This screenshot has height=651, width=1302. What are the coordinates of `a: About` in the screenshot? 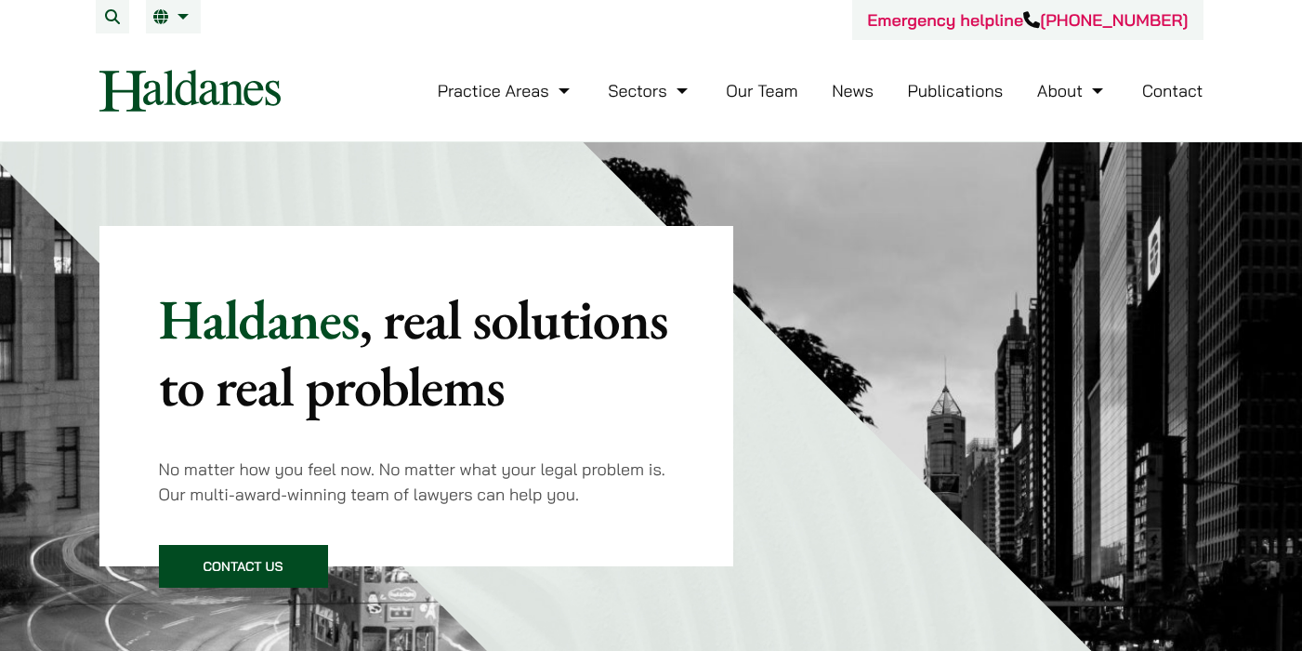 It's located at (1073, 90).